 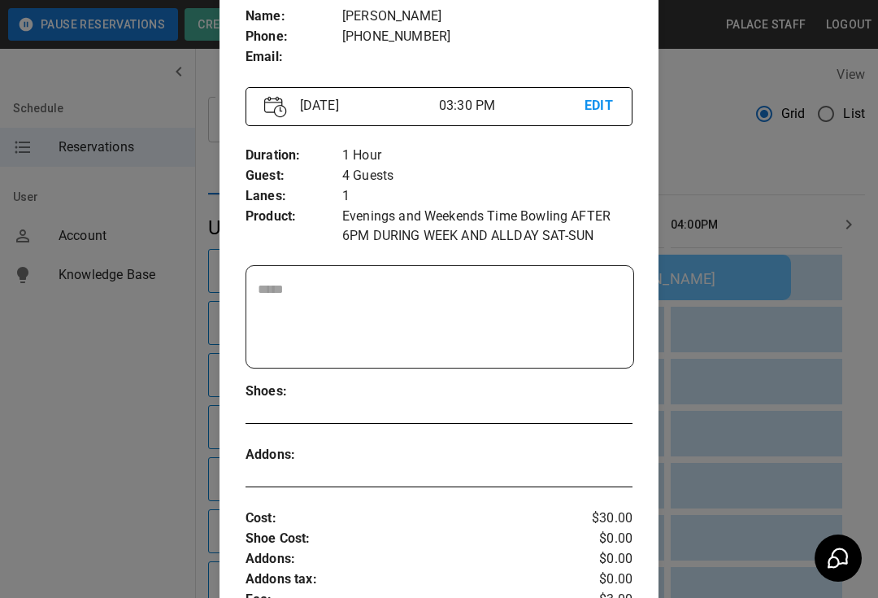 What do you see at coordinates (294, 57) in the screenshot?
I see `p: Email :` at bounding box center [294, 57].